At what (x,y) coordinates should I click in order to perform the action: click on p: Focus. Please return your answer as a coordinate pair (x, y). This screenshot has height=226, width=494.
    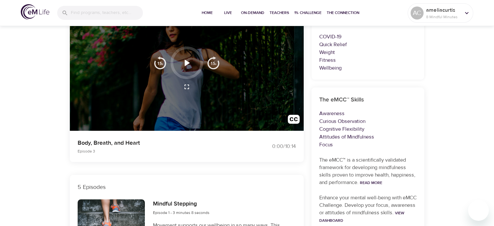
    Looking at the image, I should click on (368, 145).